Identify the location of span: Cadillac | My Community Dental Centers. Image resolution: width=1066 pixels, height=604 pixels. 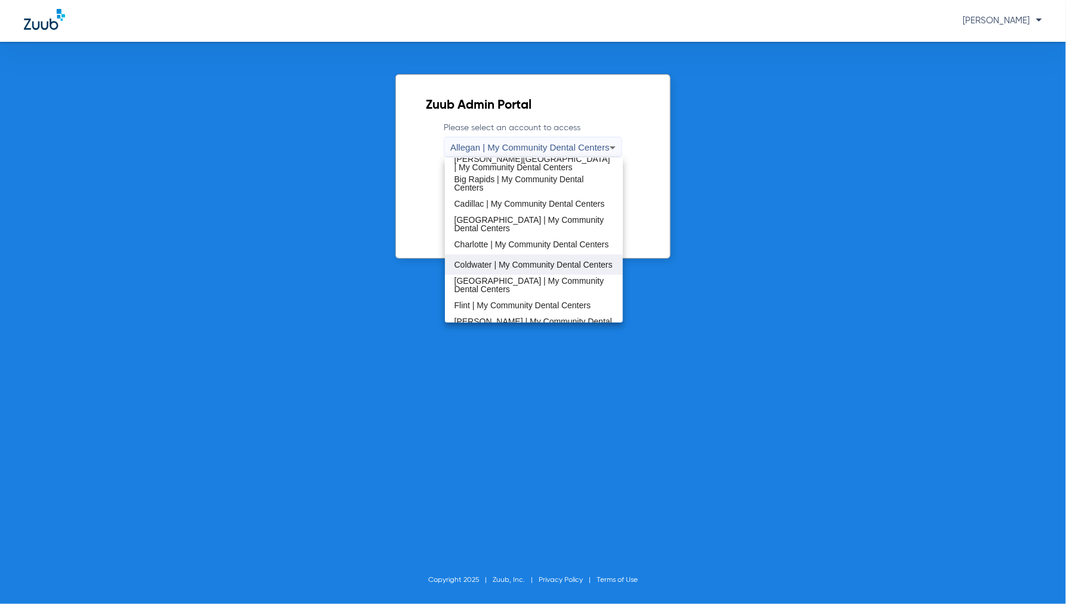
(530, 204).